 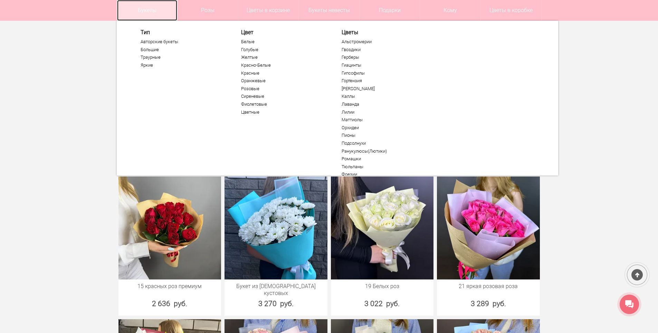 I want to click on a: Орхидеи, so click(x=384, y=128).